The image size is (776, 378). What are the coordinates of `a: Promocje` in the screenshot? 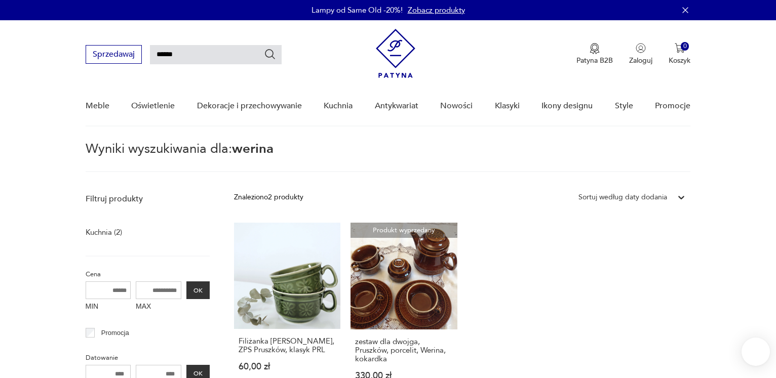 It's located at (673, 106).